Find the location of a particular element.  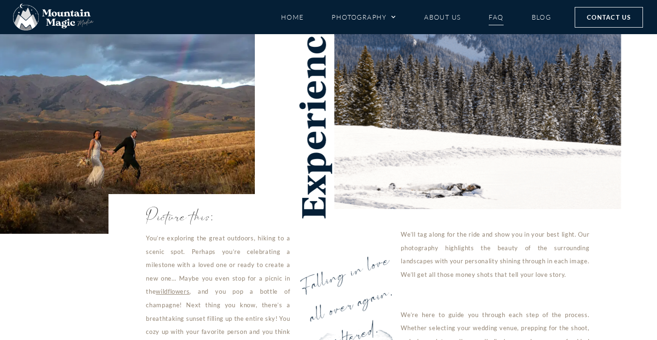

a: wildflowers is located at coordinates (173, 291).